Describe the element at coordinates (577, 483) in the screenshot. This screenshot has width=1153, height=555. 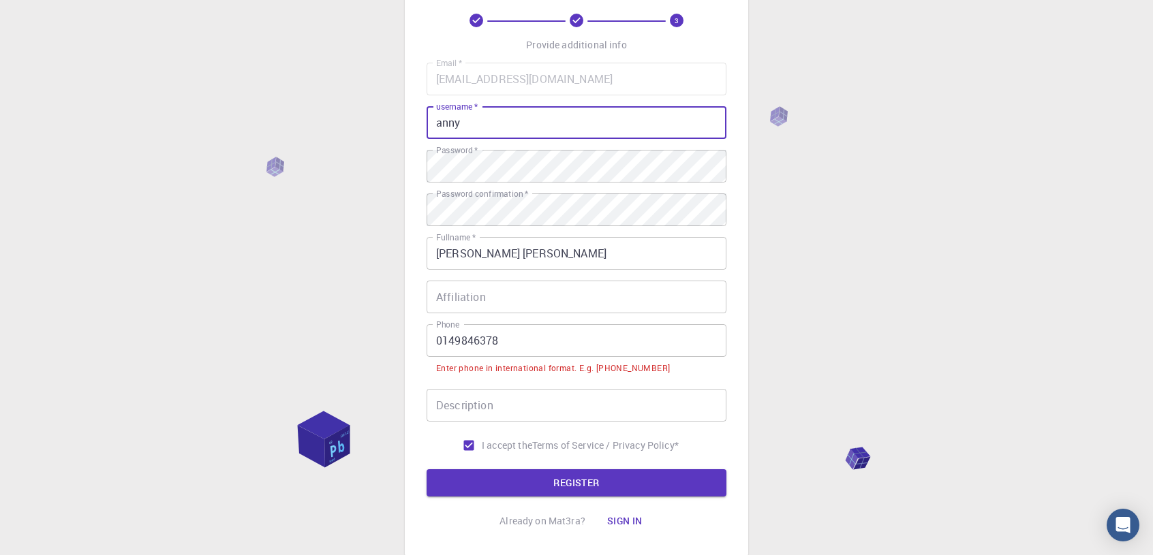
I see `button: REGISTER` at that location.